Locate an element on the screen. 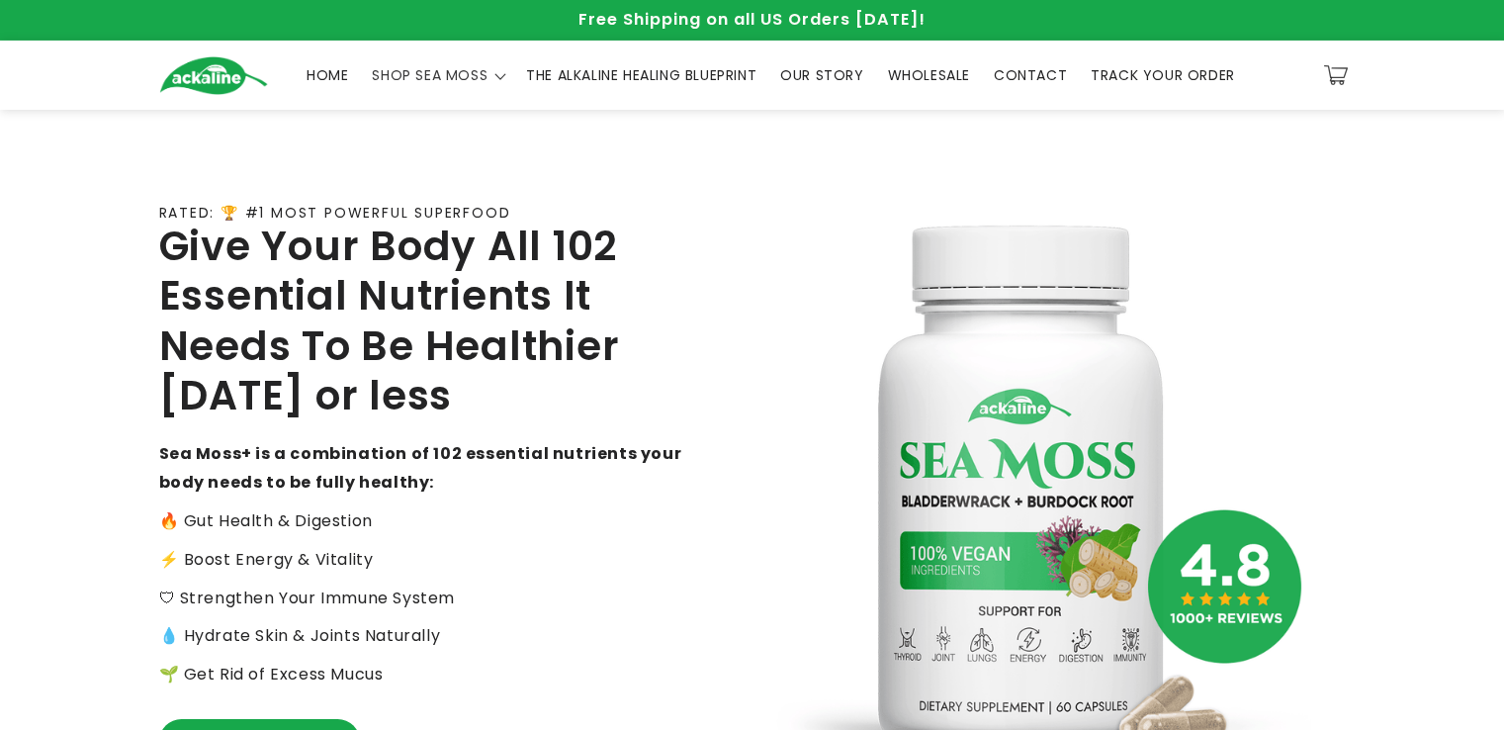 This screenshot has width=1504, height=730. span: SHOP SEA MOSS is located at coordinates (429, 75).